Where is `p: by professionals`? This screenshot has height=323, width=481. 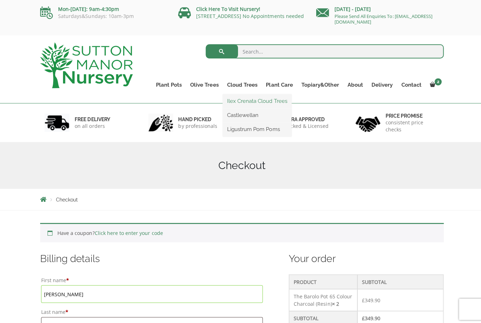 p: by professionals is located at coordinates (197, 125).